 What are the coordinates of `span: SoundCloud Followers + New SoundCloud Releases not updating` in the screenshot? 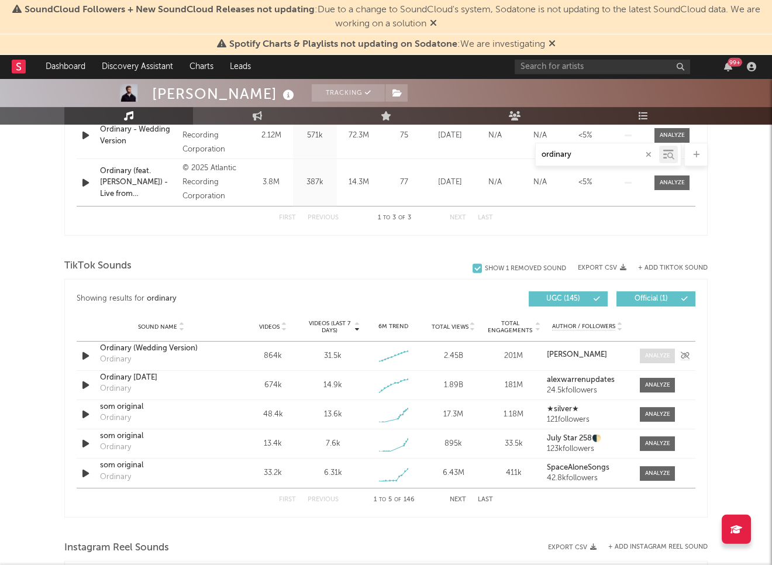 It's located at (170, 10).